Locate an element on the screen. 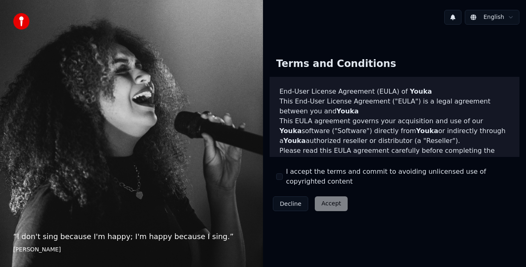 The height and width of the screenshot is (267, 526). p: This EULA agreement governs your acquisition and use of our software ("Software") directly from o... is located at coordinates (395, 131).